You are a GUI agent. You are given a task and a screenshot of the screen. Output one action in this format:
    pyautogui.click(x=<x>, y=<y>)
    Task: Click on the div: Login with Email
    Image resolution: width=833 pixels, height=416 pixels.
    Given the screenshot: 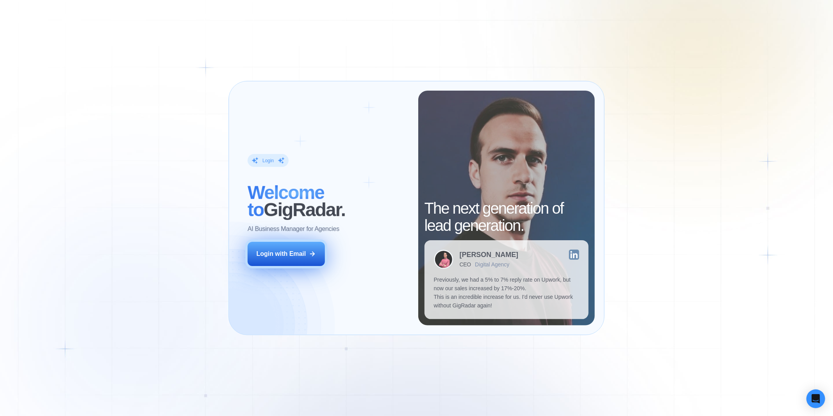 What is the action you would take?
    pyautogui.click(x=281, y=254)
    